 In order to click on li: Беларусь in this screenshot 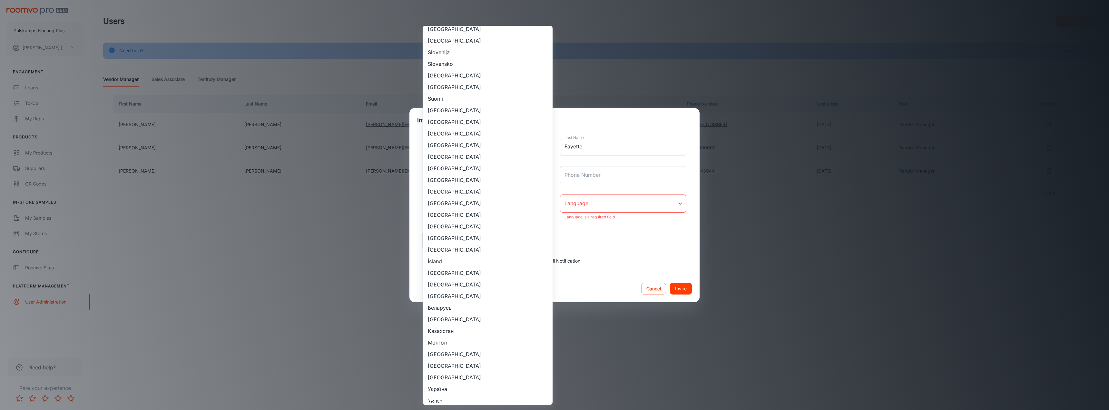, I will do `click(488, 308)`.